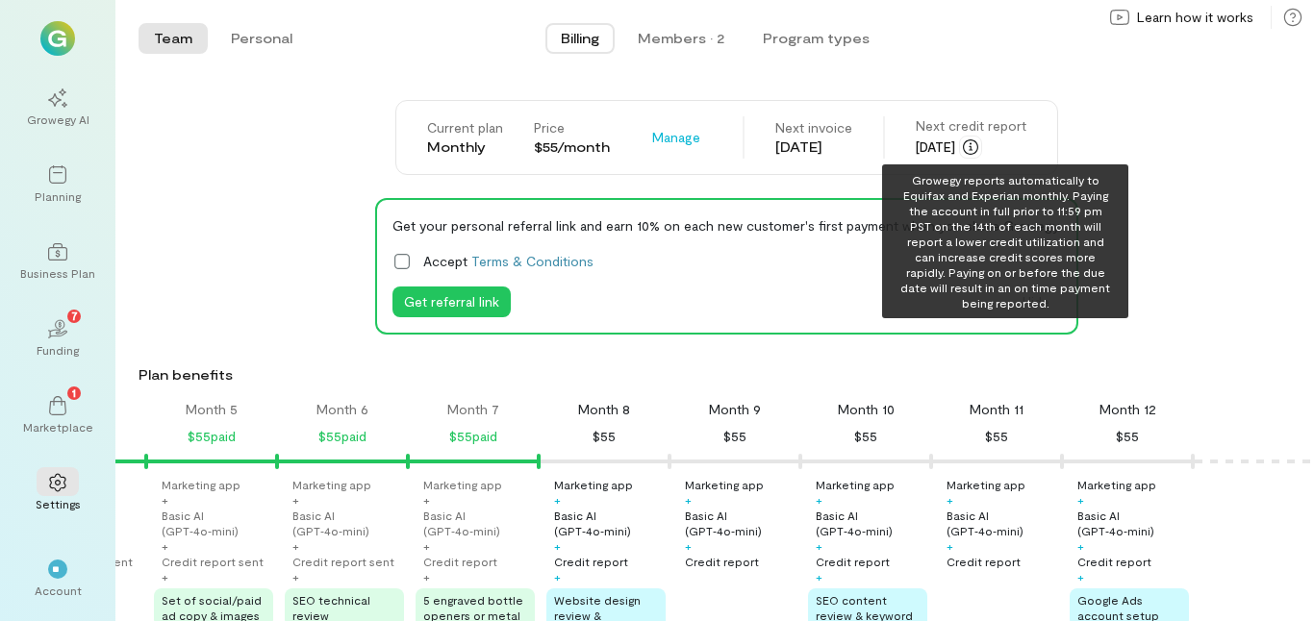  Describe the element at coordinates (451, 302) in the screenshot. I see `button: Get referral link` at that location.